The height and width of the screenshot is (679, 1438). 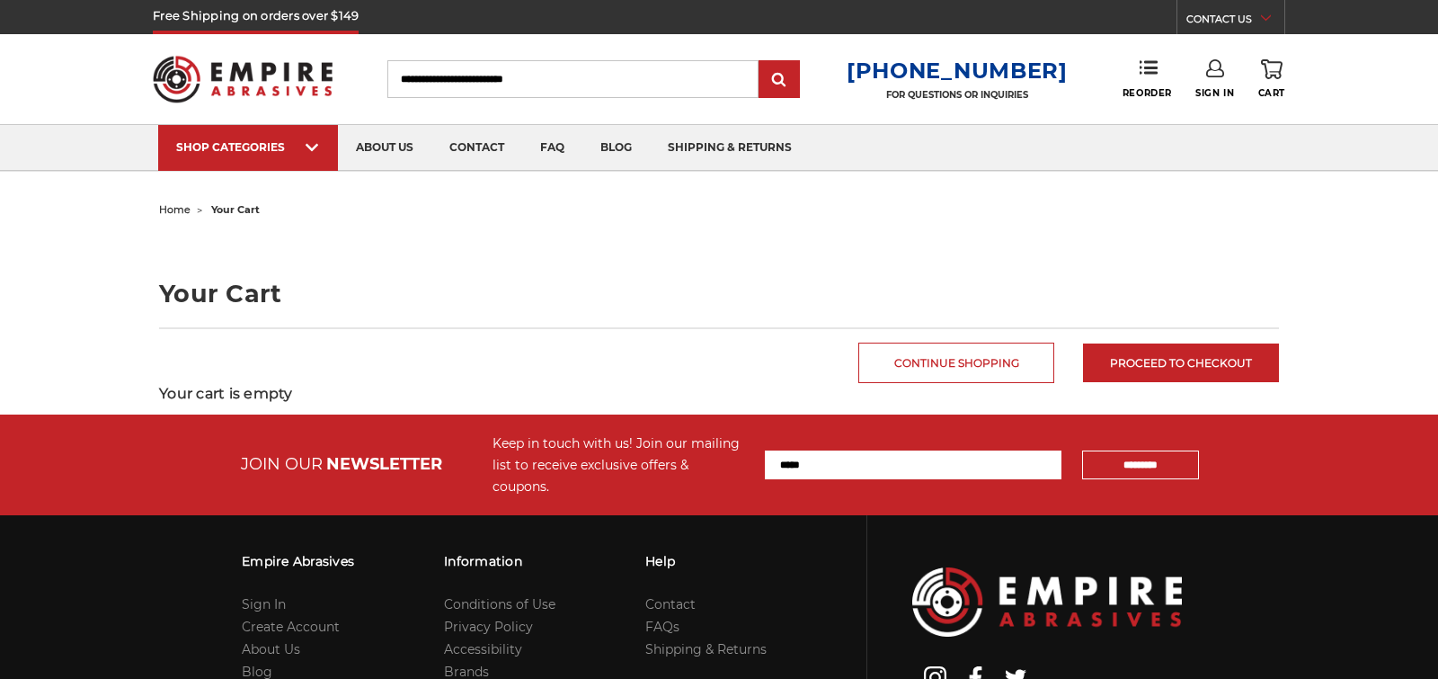 I want to click on span: Reorder, so click(x=1147, y=93).